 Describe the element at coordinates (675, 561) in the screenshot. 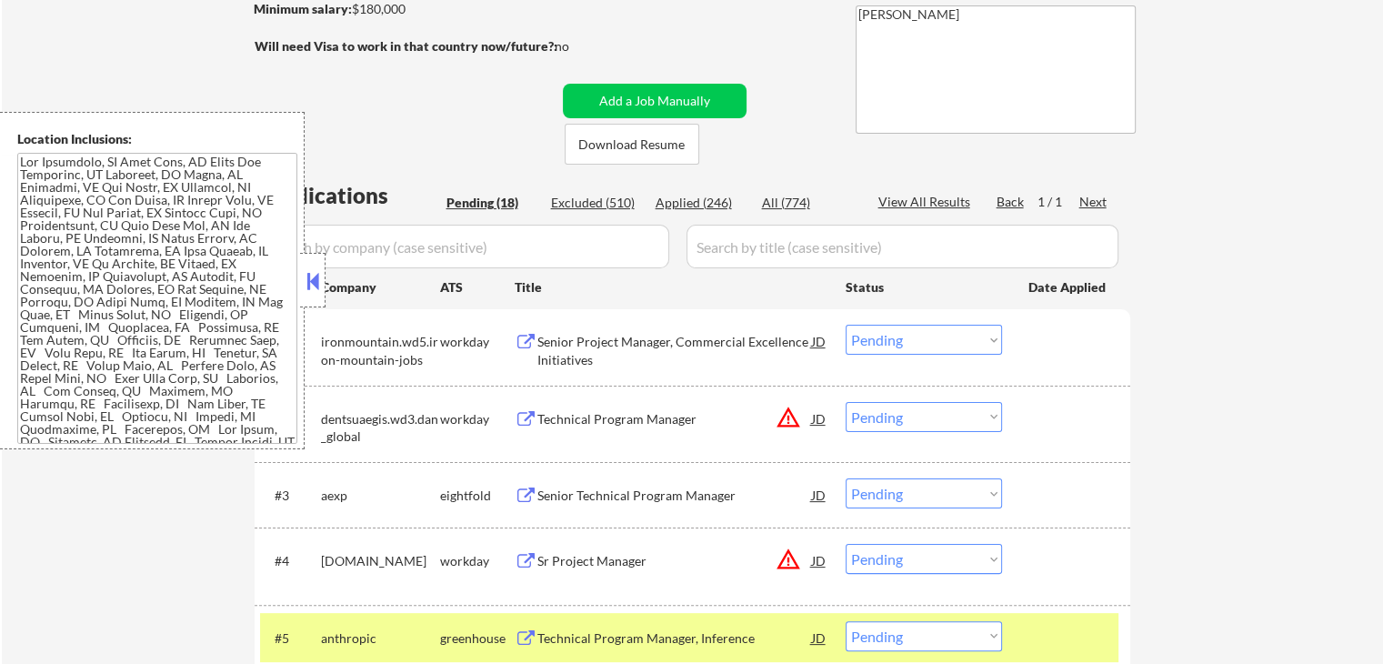

I see `div: Sr Project Manager` at that location.